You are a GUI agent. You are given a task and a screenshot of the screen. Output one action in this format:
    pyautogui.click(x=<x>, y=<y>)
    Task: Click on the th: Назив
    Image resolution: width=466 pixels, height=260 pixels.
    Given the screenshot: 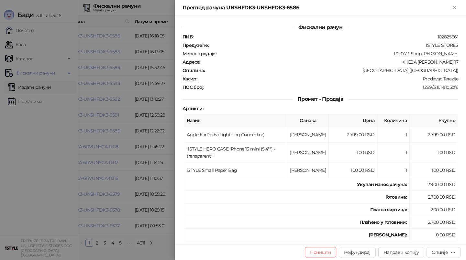 What is the action you would take?
    pyautogui.click(x=236, y=121)
    